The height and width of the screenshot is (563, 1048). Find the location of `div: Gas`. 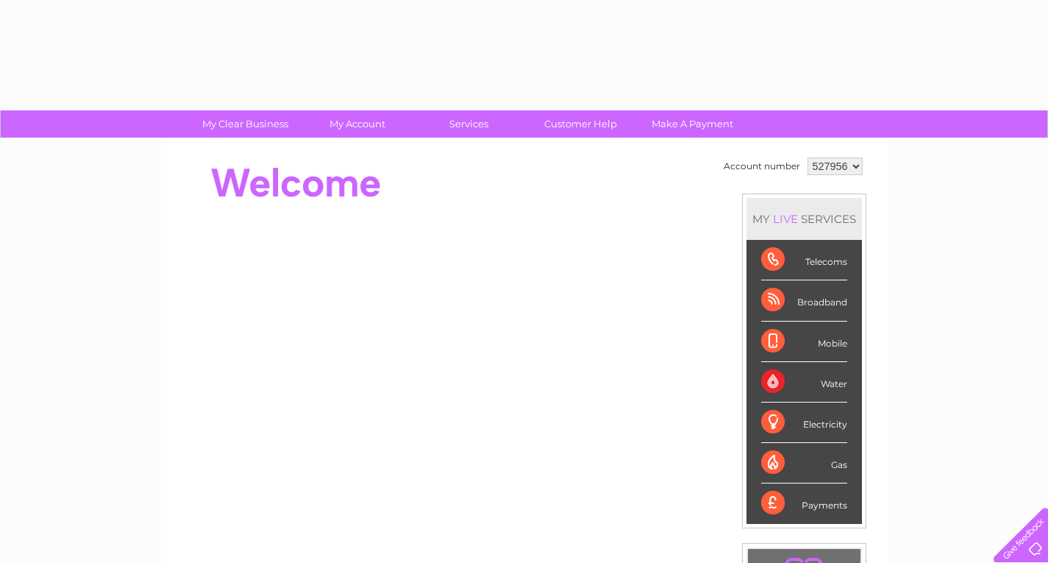

div: Gas is located at coordinates (804, 463).